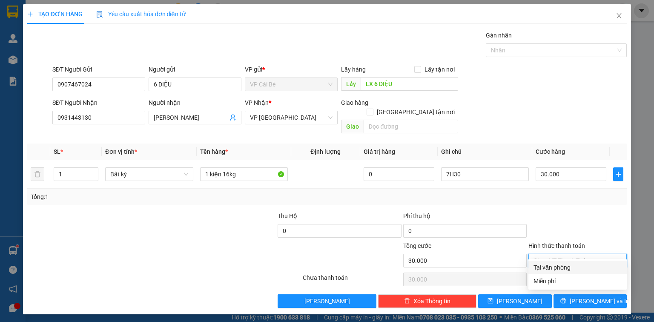 This screenshot has height=322, width=654. What do you see at coordinates (577, 281) in the screenshot?
I see `div: Miễn phí` at bounding box center [577, 281].